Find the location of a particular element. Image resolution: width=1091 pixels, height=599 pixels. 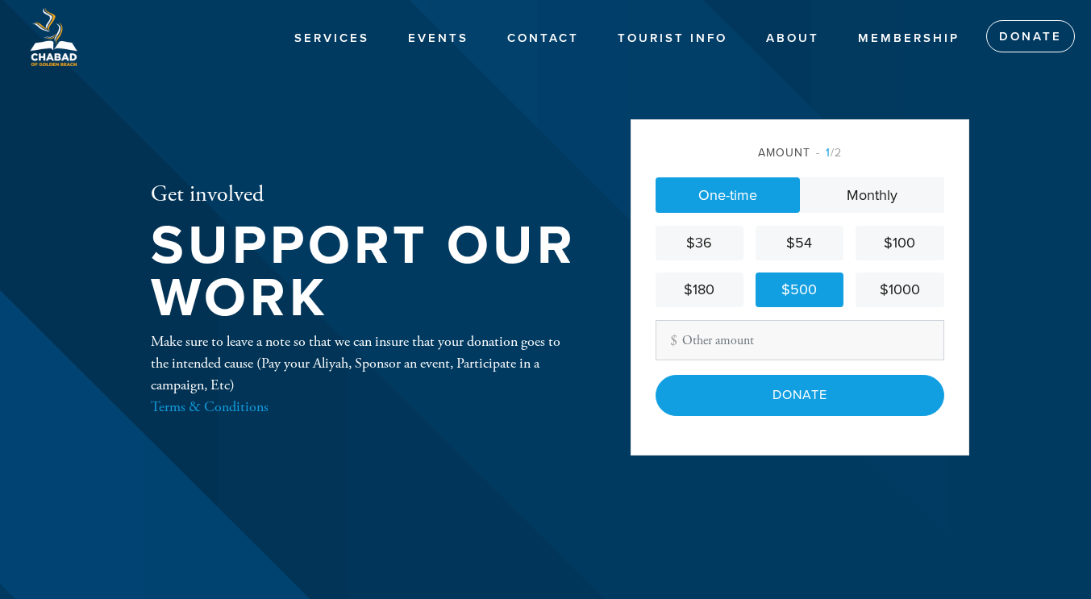

span: /2 is located at coordinates (829, 152).